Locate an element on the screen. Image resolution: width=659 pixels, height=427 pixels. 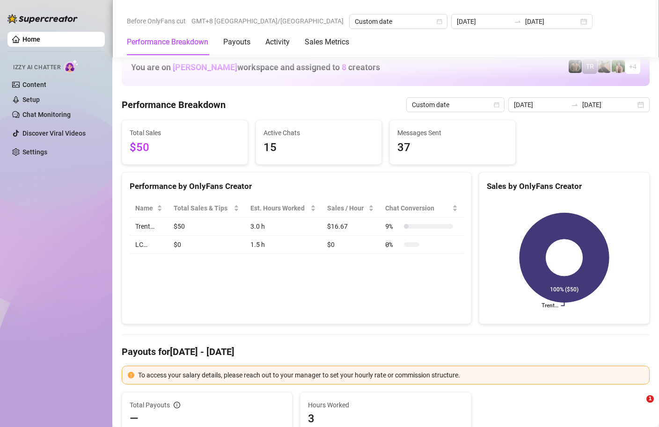
td: LC… is located at coordinates (149, 245).